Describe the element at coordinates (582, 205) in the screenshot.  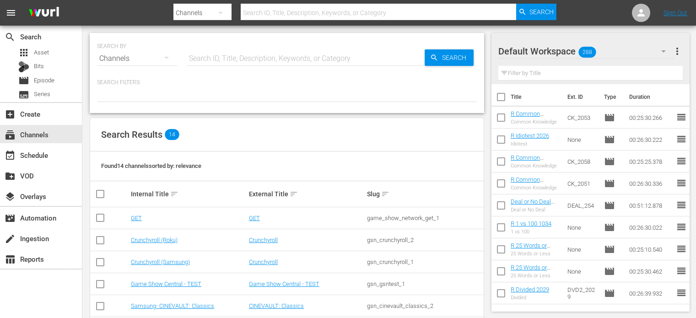
I see `td: DEAL_254` at that location.